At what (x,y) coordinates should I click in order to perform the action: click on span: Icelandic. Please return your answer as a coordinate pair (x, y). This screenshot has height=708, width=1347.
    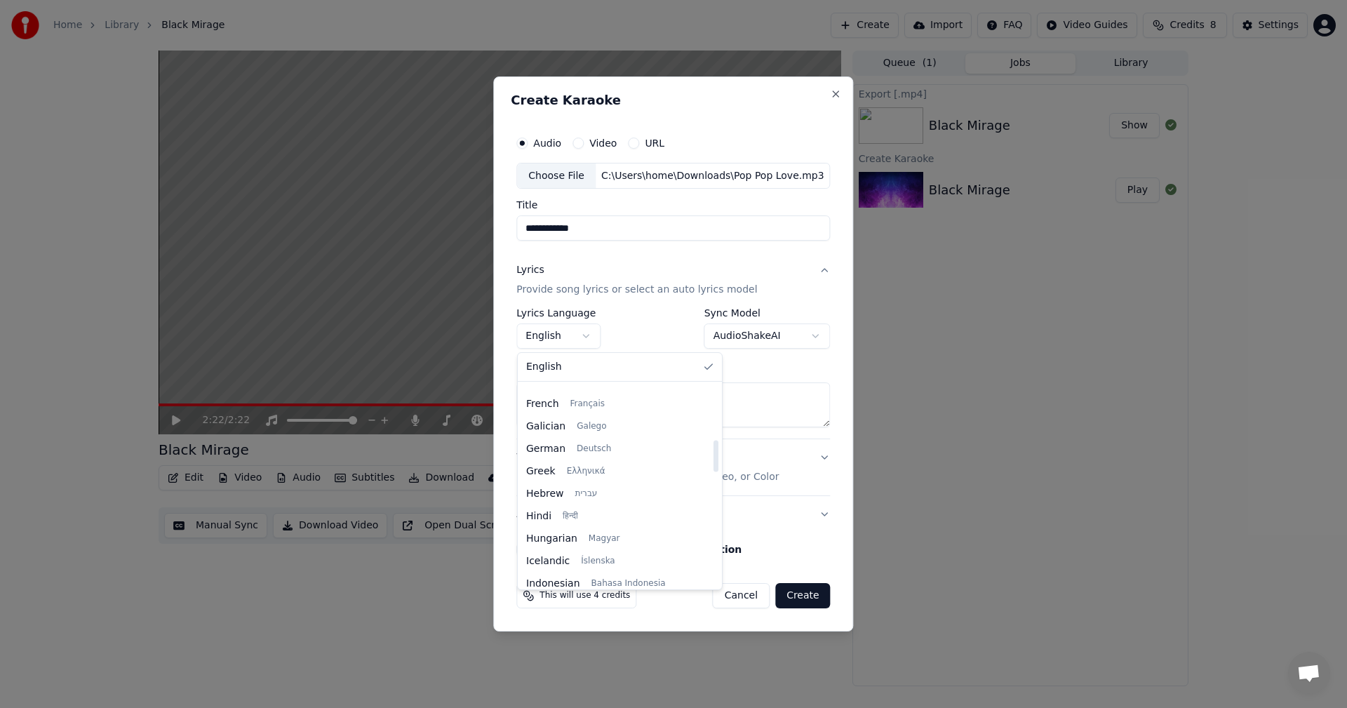
    Looking at the image, I should click on (548, 561).